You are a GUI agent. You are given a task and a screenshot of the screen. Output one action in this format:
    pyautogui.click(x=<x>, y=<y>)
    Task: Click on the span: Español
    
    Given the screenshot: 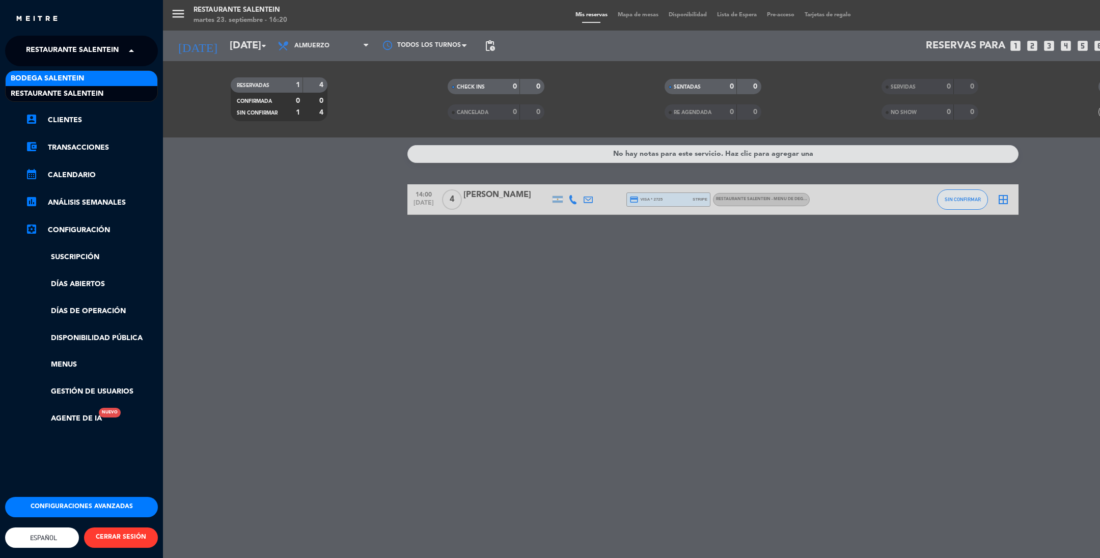 What is the action you would take?
    pyautogui.click(x=42, y=538)
    